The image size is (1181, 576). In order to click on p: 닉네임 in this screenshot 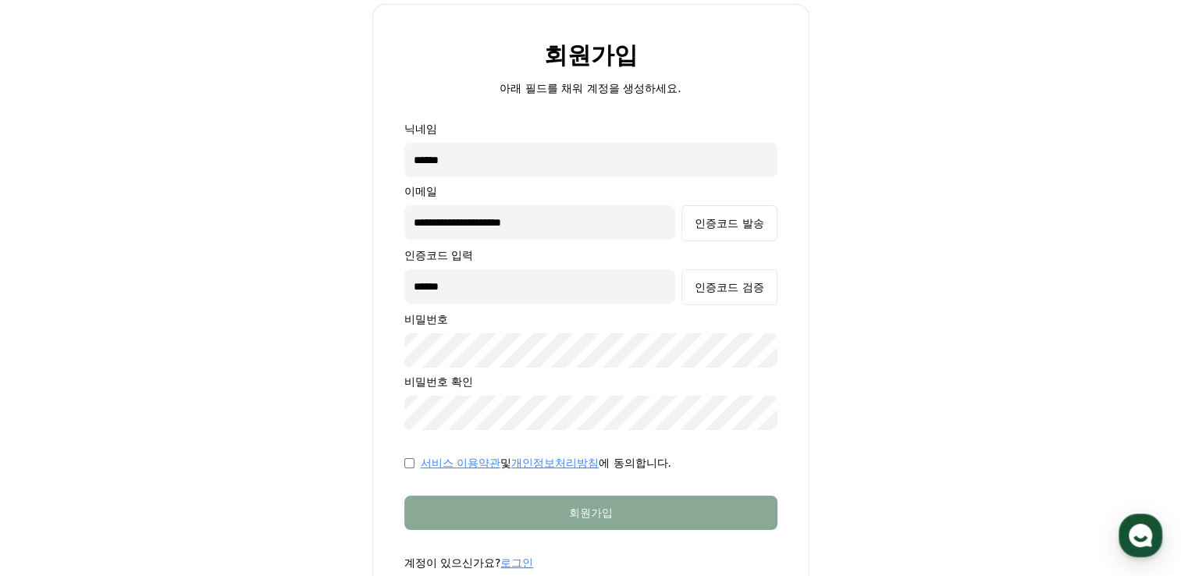, I will do `click(591, 129)`.